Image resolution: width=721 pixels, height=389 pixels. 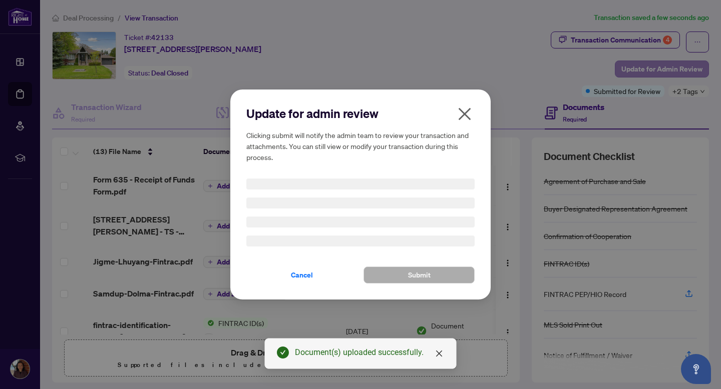 What do you see at coordinates (302, 275) in the screenshot?
I see `span: Cancel` at bounding box center [302, 275].